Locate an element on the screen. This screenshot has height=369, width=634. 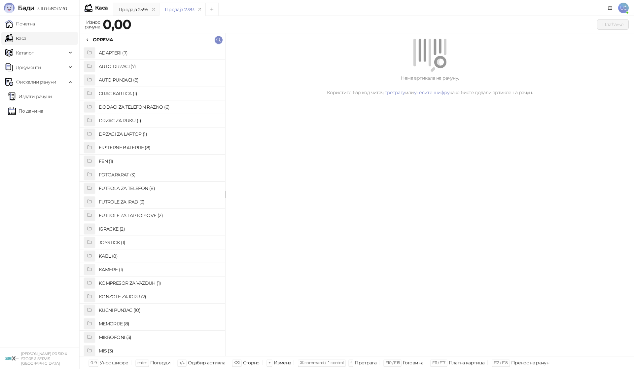
div: Пренос на рачун is located at coordinates (530, 363).